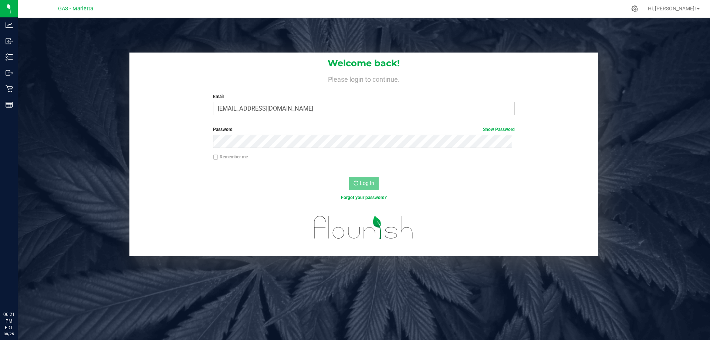  Describe the element at coordinates (9, 57) in the screenshot. I see `inline-svg: Inventory` at that location.